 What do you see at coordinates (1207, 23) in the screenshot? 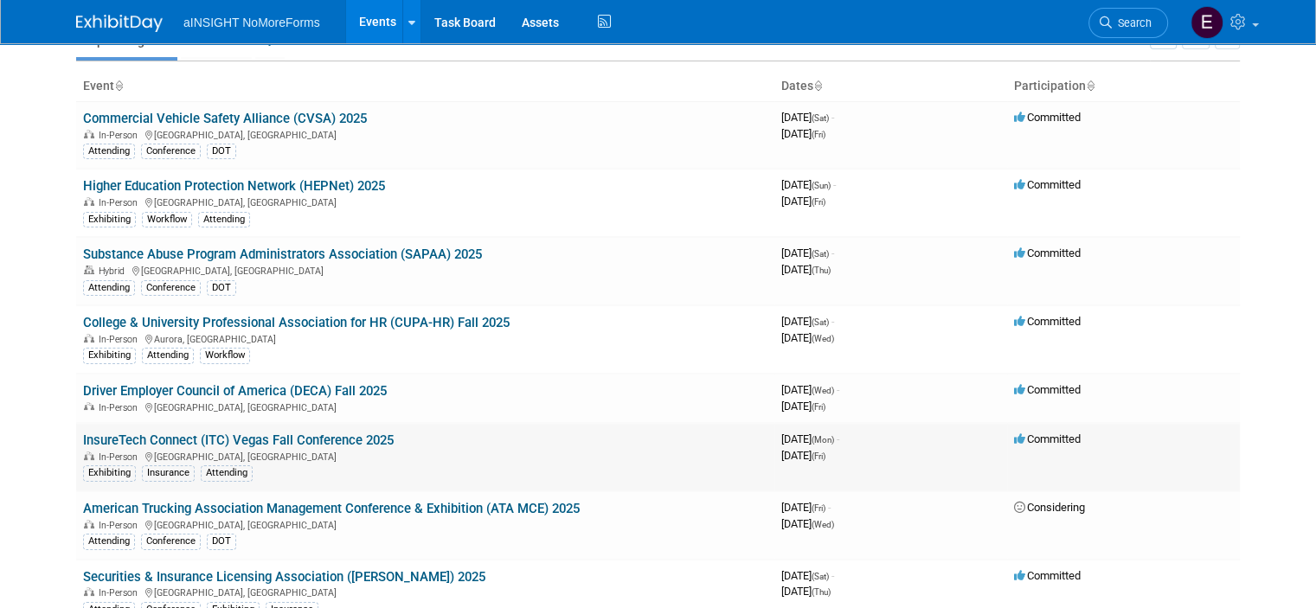
I see `img: Eric Guimond` at bounding box center [1207, 23].